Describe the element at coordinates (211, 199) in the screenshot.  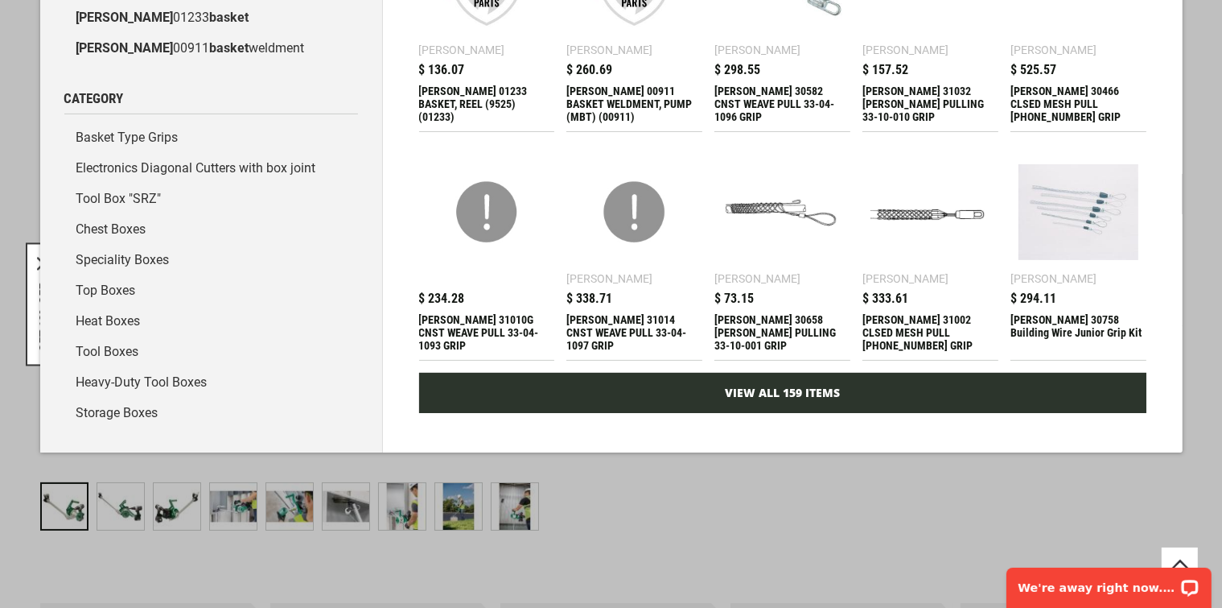
I see `a: Tool Box "SRZ"` at that location.